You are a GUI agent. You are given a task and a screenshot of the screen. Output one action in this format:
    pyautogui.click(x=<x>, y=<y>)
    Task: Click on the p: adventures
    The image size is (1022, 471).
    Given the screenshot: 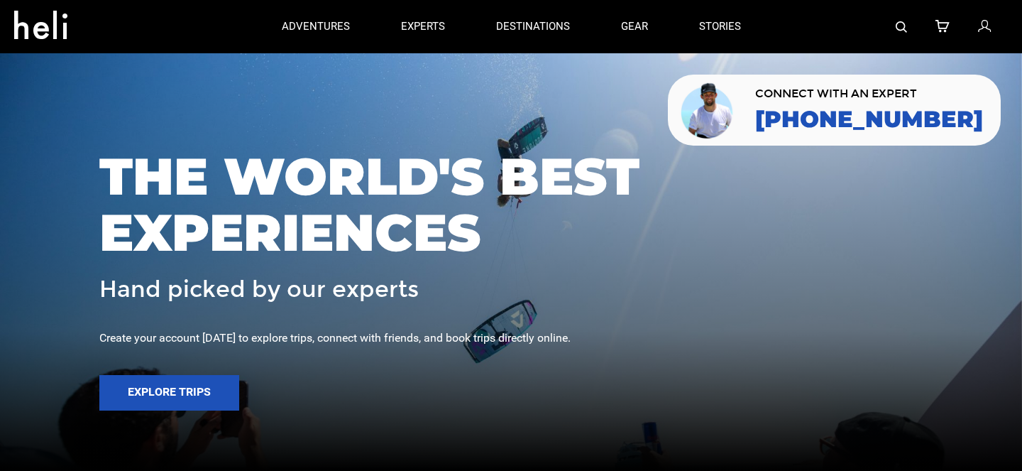 What is the action you would take?
    pyautogui.click(x=316, y=26)
    